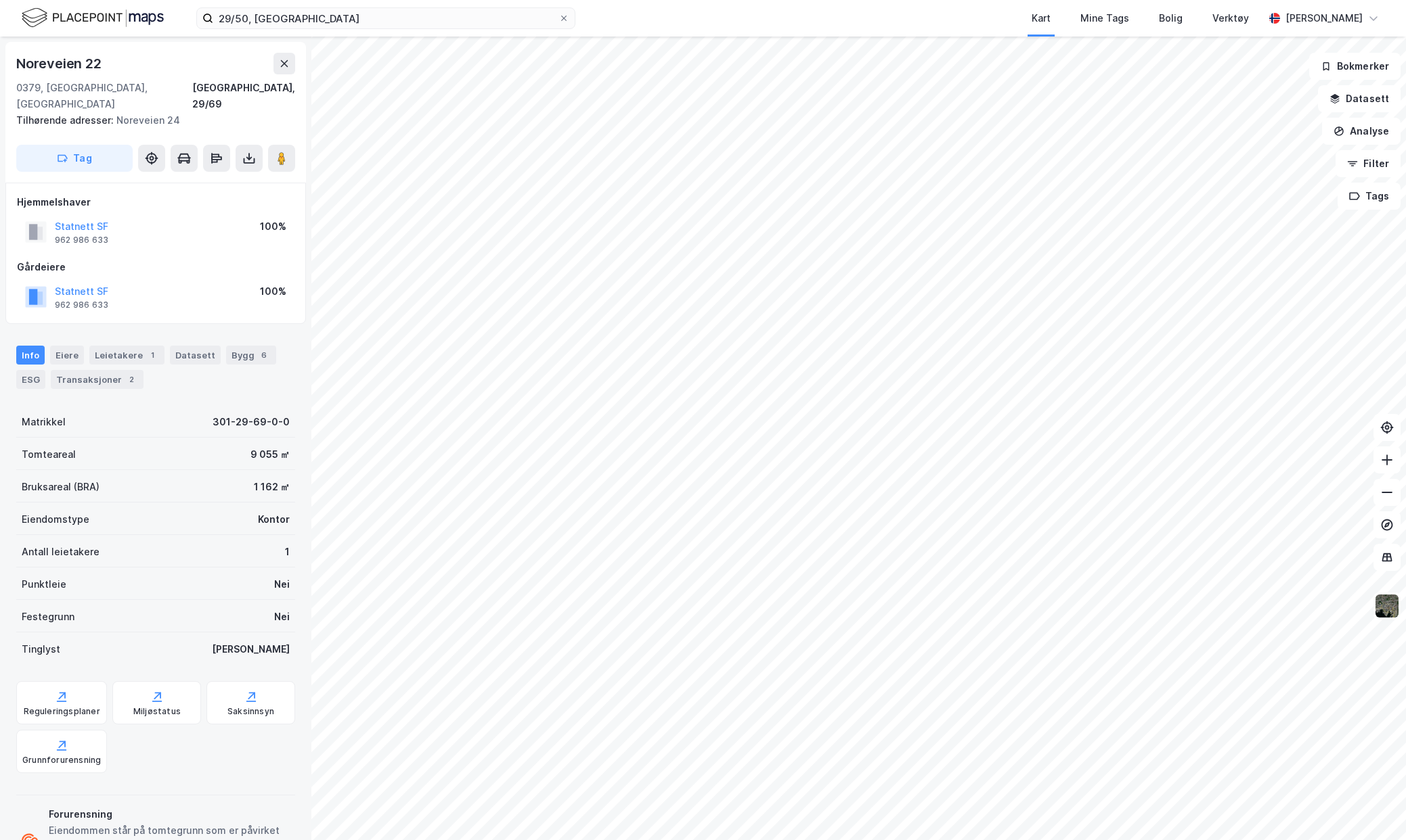  What do you see at coordinates (274, 520) in the screenshot?
I see `div: Kontor` at bounding box center [274, 520].